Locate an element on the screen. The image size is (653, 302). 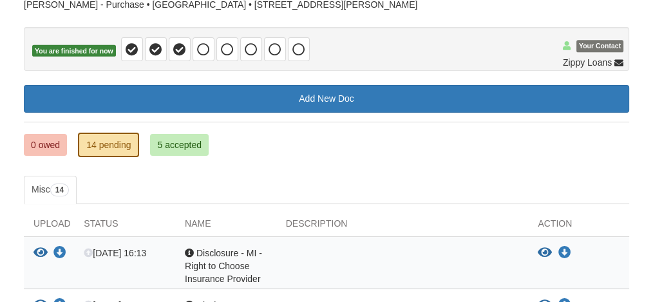
span: Disclosure - MI - Right to Choose Insurance Provider is located at coordinates (224, 266).